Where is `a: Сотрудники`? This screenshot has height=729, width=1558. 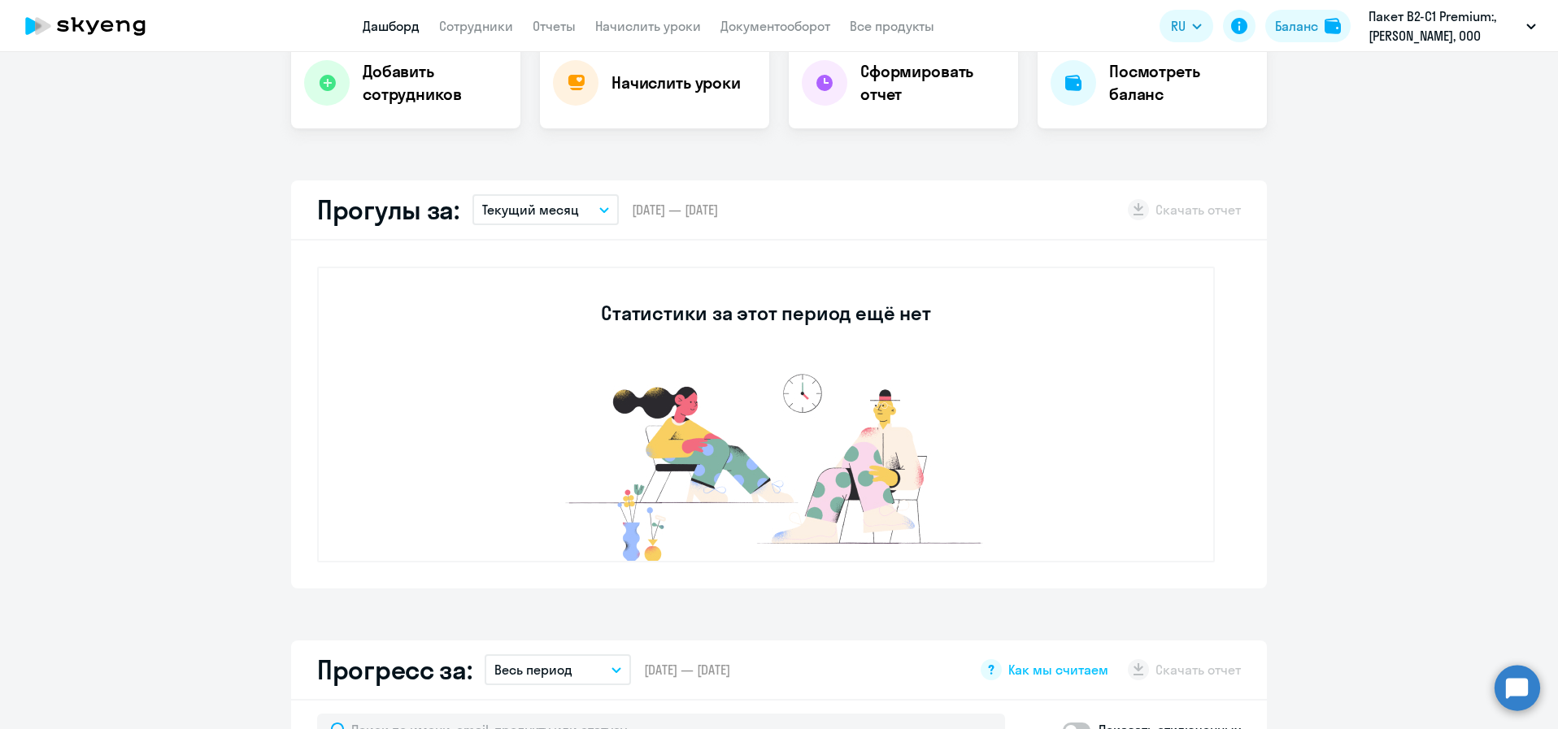
a: Сотрудники is located at coordinates (476, 26).